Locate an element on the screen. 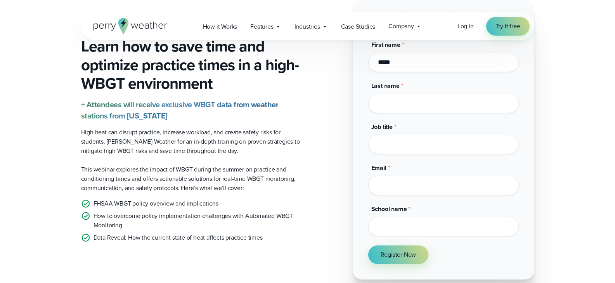  span: Company is located at coordinates (401, 26).